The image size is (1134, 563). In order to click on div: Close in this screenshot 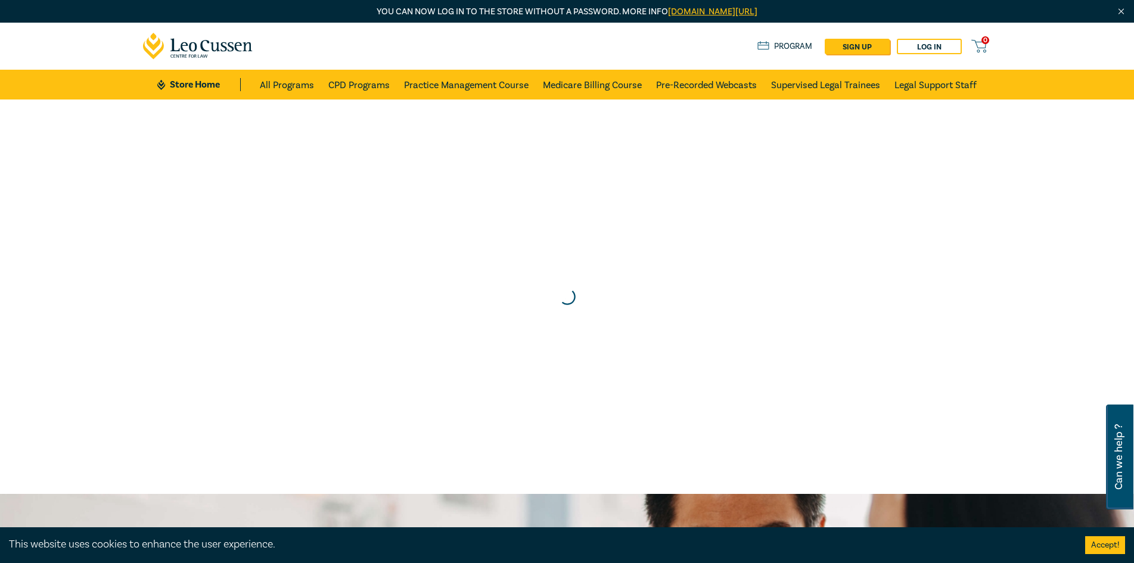, I will do `click(1121, 11)`.